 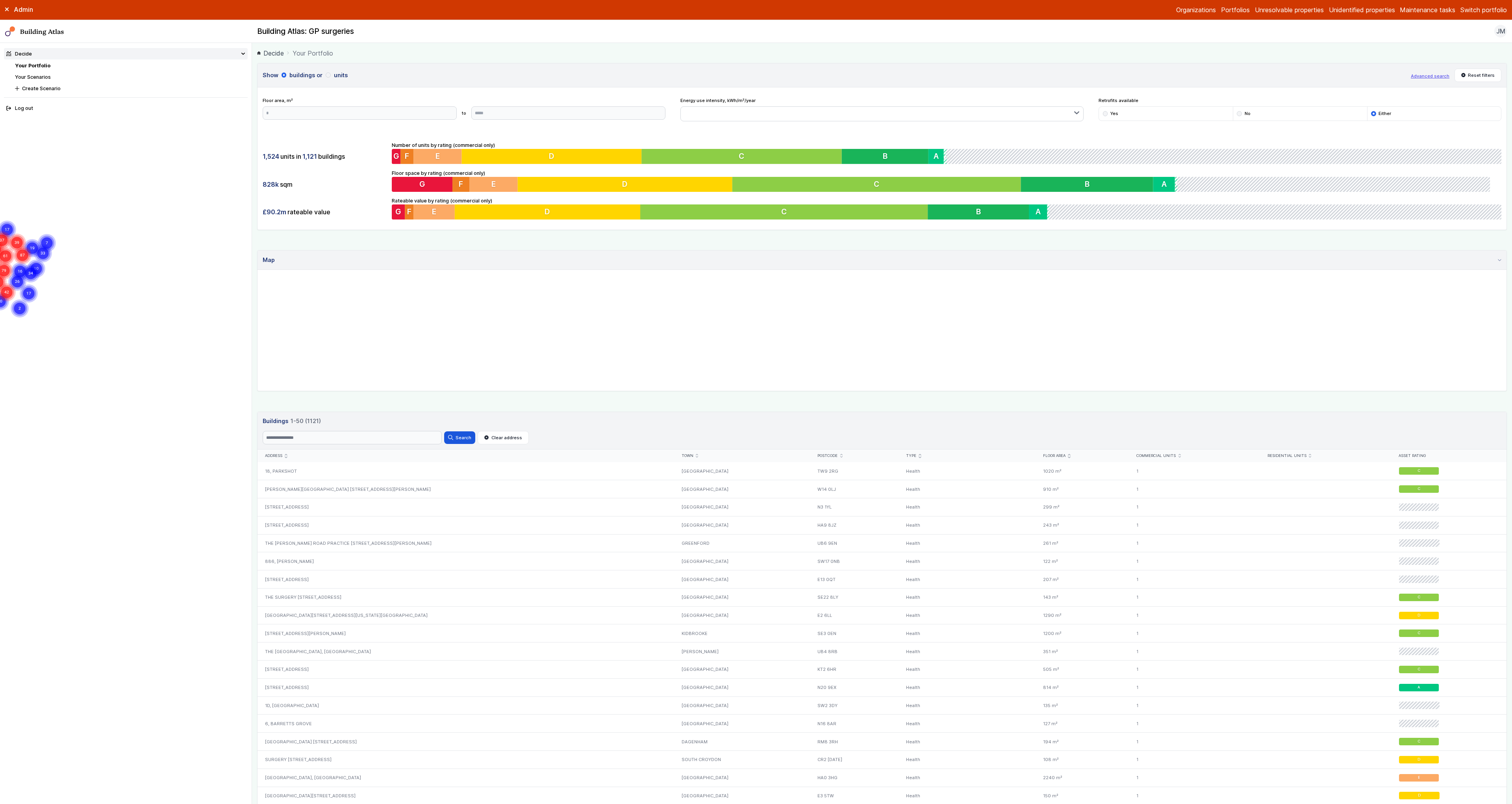 I want to click on span: B, so click(x=886, y=157).